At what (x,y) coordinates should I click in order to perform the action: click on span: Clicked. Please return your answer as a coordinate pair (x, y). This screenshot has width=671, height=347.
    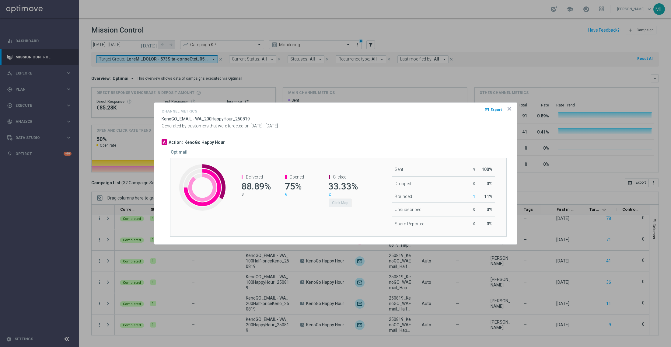
    Looking at the image, I should click on (340, 177).